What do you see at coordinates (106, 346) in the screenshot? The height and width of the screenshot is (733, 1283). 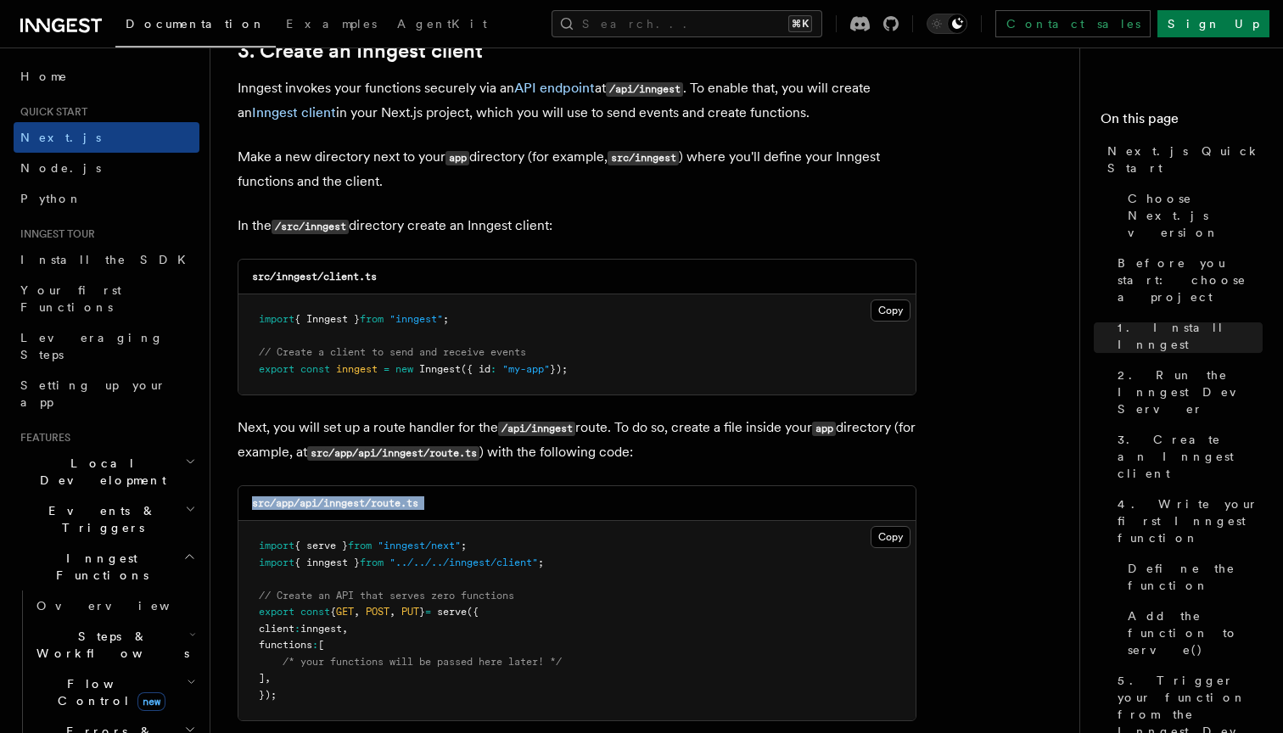 I see `a: Leveraging Steps` at bounding box center [106, 346].